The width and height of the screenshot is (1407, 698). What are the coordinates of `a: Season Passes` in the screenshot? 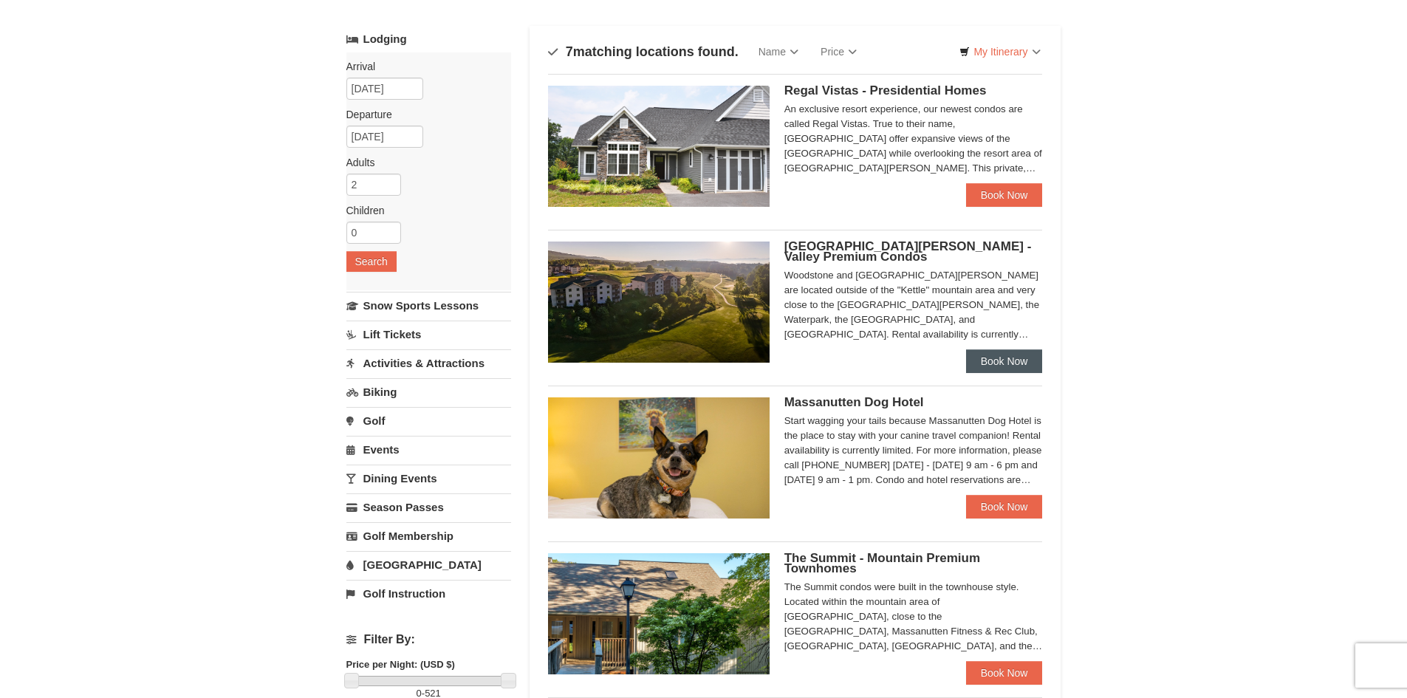 It's located at (428, 507).